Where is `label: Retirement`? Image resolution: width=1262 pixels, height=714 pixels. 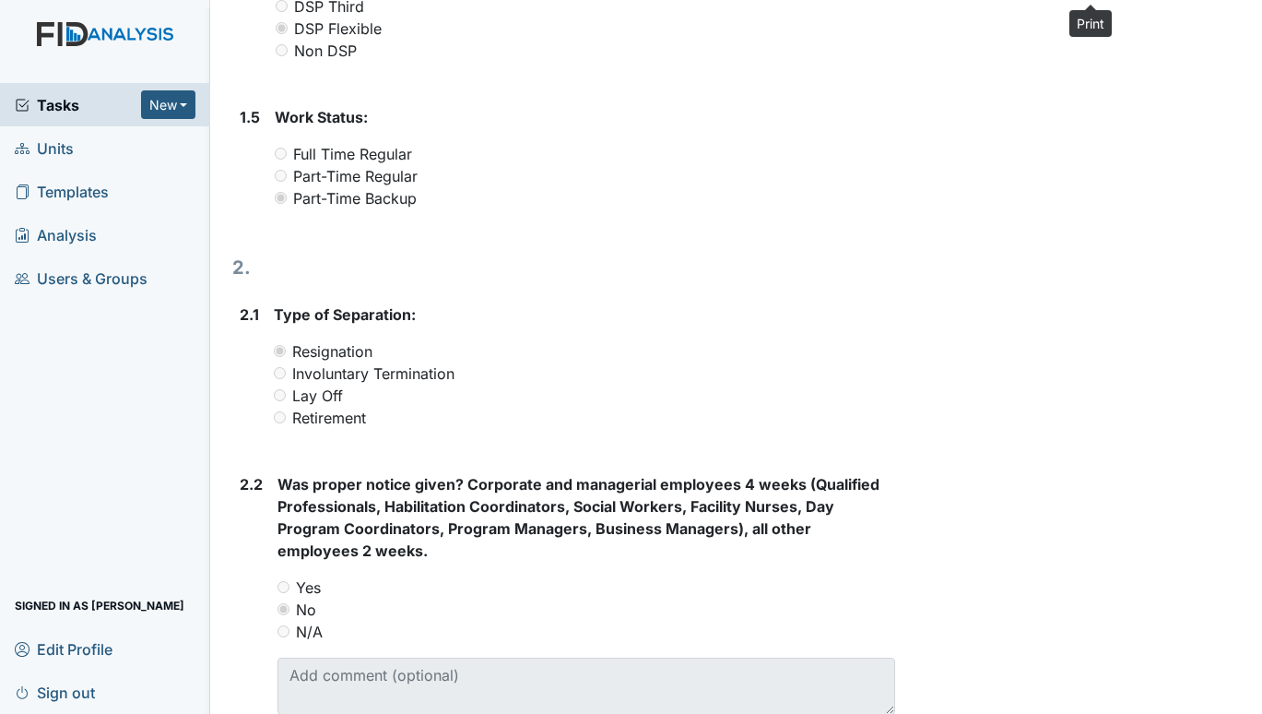
label: Retirement is located at coordinates (329, 418).